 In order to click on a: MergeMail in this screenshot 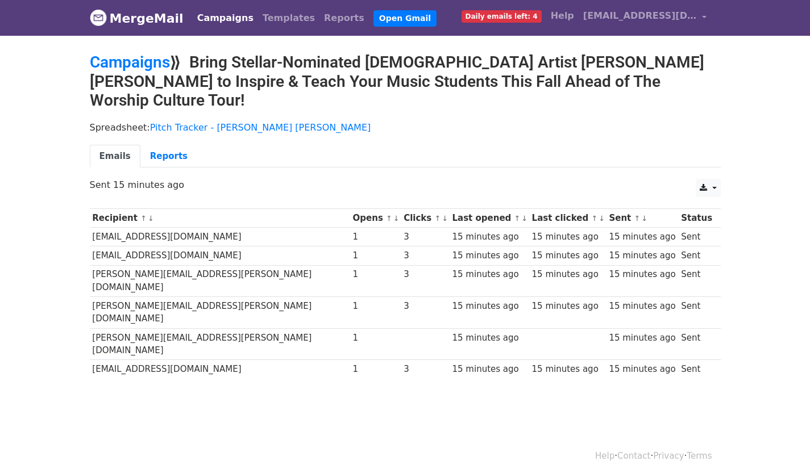, I will do `click(136, 18)`.